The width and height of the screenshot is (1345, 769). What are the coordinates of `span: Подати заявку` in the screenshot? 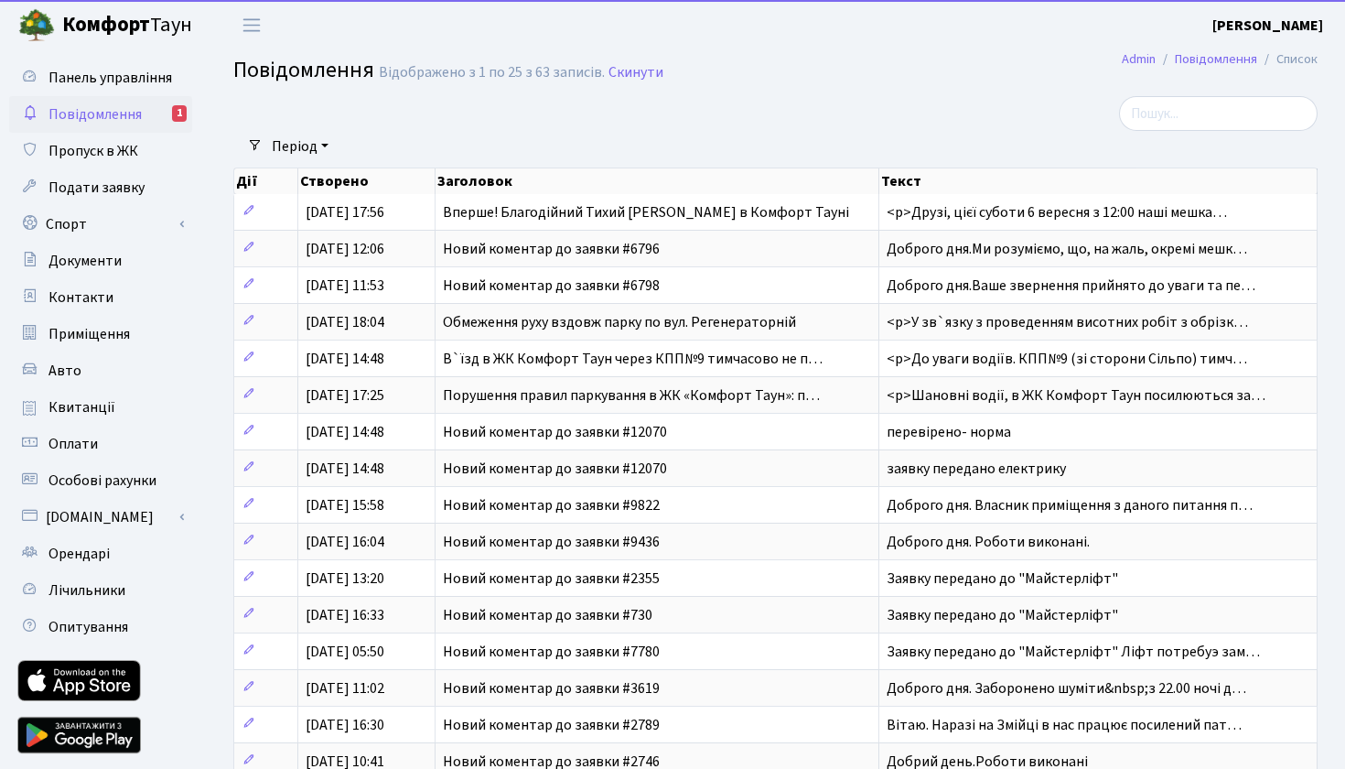 It's located at (96, 188).